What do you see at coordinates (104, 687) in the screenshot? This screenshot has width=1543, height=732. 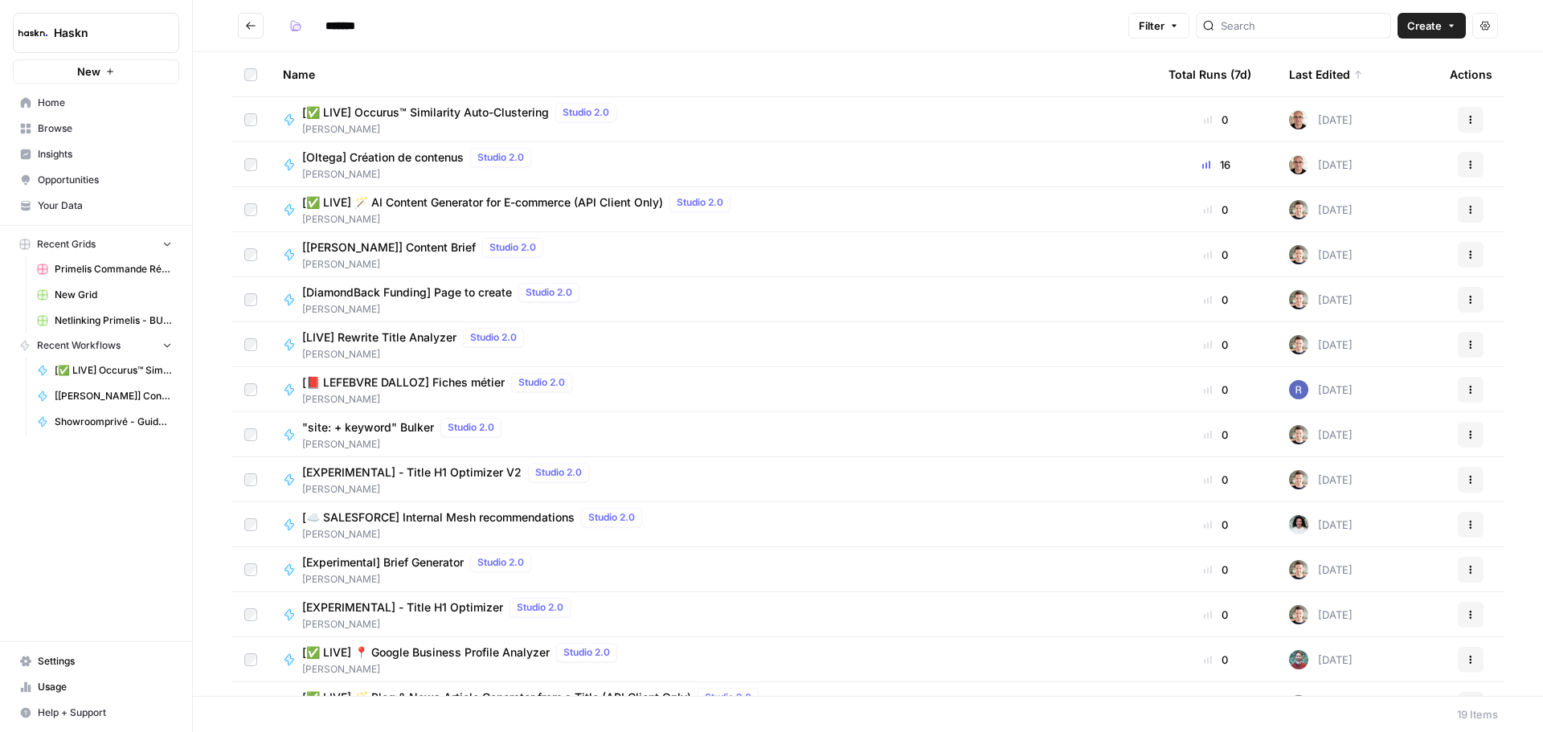 I see `span: Usage` at bounding box center [104, 687].